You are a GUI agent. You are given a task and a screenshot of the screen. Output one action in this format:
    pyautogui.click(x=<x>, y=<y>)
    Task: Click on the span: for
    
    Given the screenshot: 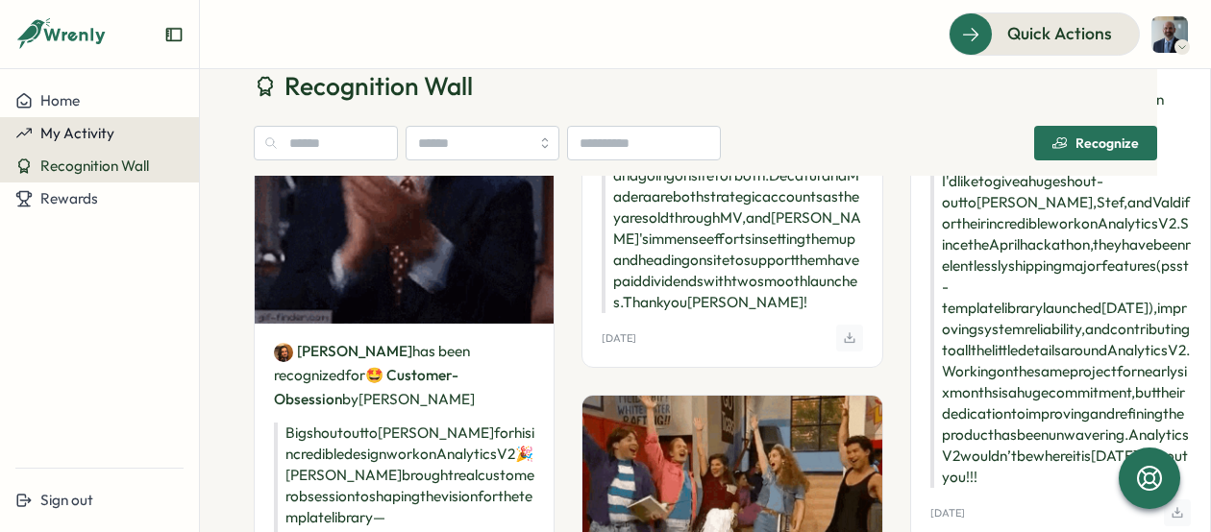 What is the action you would take?
    pyautogui.click(x=355, y=375)
    